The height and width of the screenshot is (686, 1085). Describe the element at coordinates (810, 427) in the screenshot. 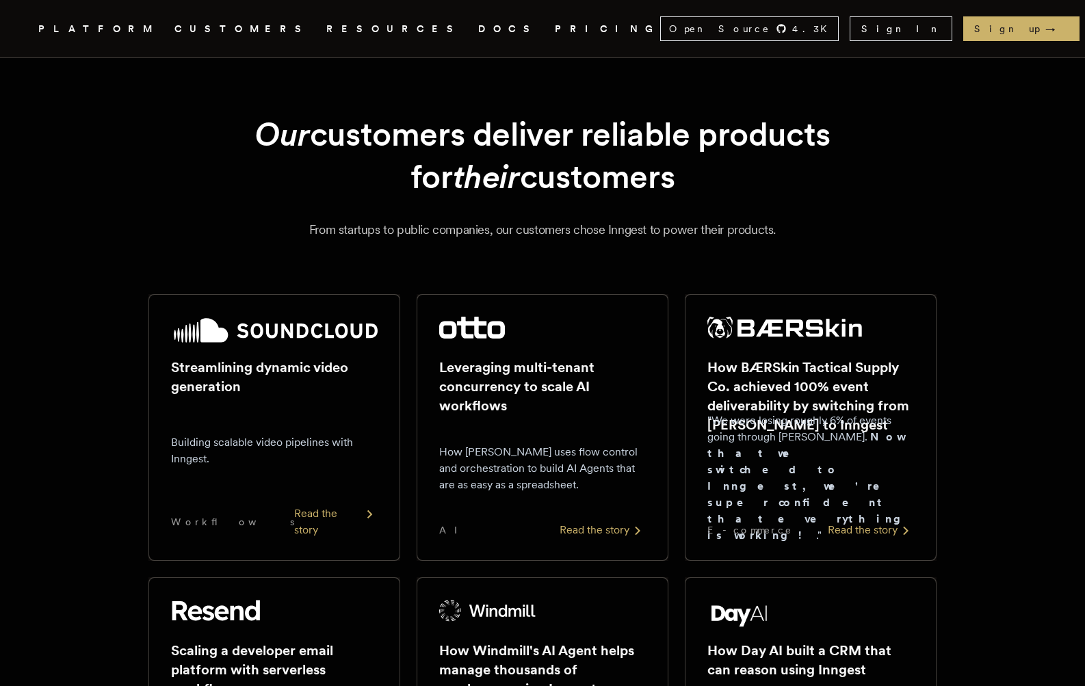

I see `a: BÆRSkin Tactical Supply Co. logoHow BÆRSkin Tactical Supply Co. achieved 100% event deliverabilit...` at that location.